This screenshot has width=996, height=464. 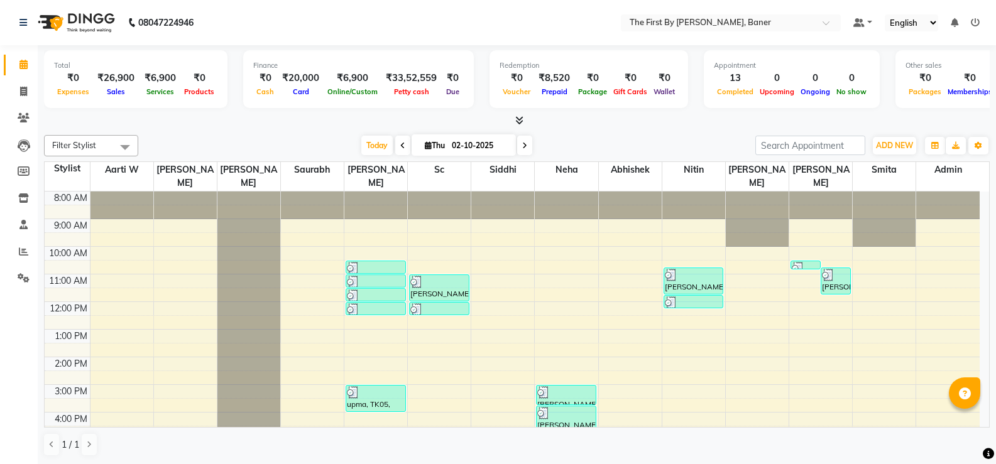 What do you see at coordinates (68, 281) in the screenshot?
I see `div: 11:00 AM` at bounding box center [68, 281].